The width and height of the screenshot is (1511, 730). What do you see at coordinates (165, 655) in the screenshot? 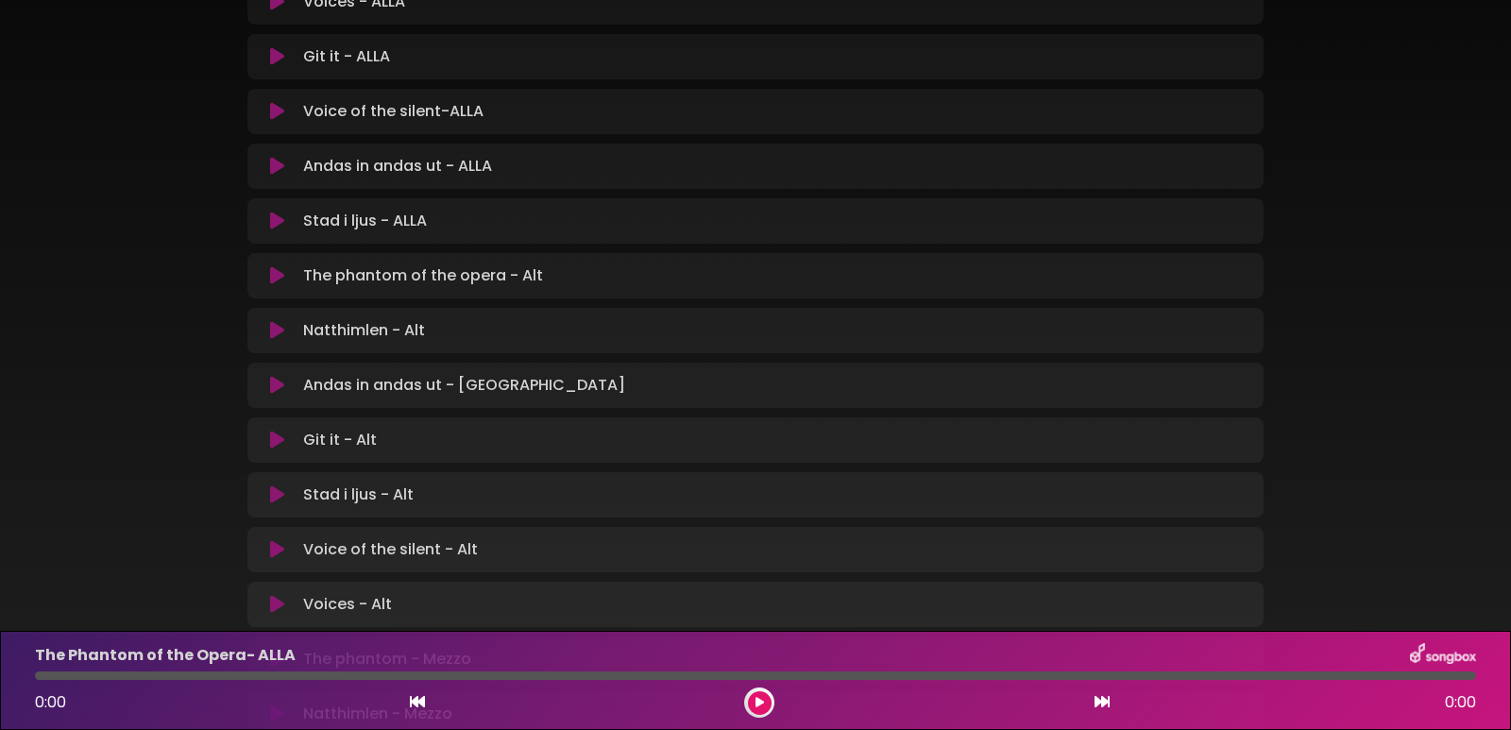
I see `p: The Phantom of the Opera- ALLA` at bounding box center [165, 655].